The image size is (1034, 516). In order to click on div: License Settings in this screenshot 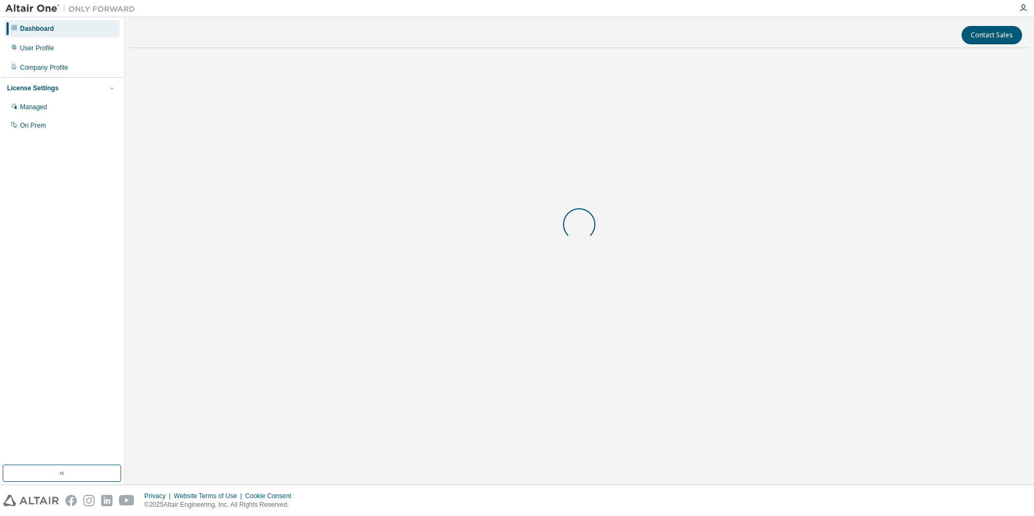, I will do `click(32, 88)`.